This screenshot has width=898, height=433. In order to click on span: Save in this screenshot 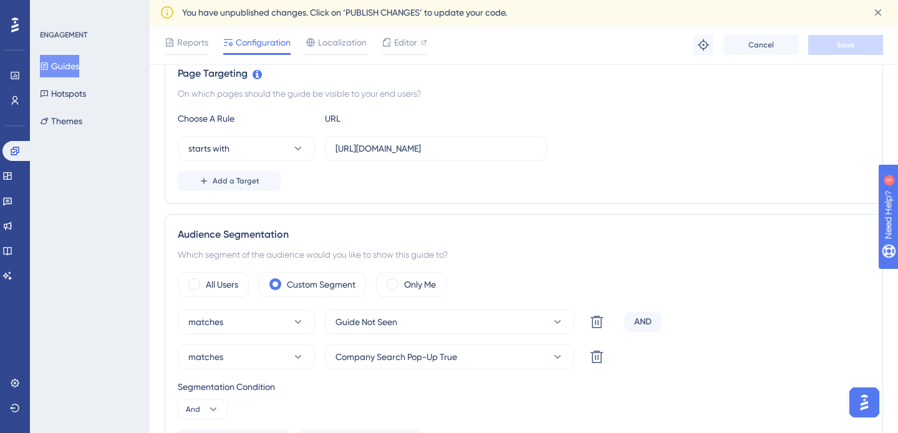, I will do `click(846, 45)`.